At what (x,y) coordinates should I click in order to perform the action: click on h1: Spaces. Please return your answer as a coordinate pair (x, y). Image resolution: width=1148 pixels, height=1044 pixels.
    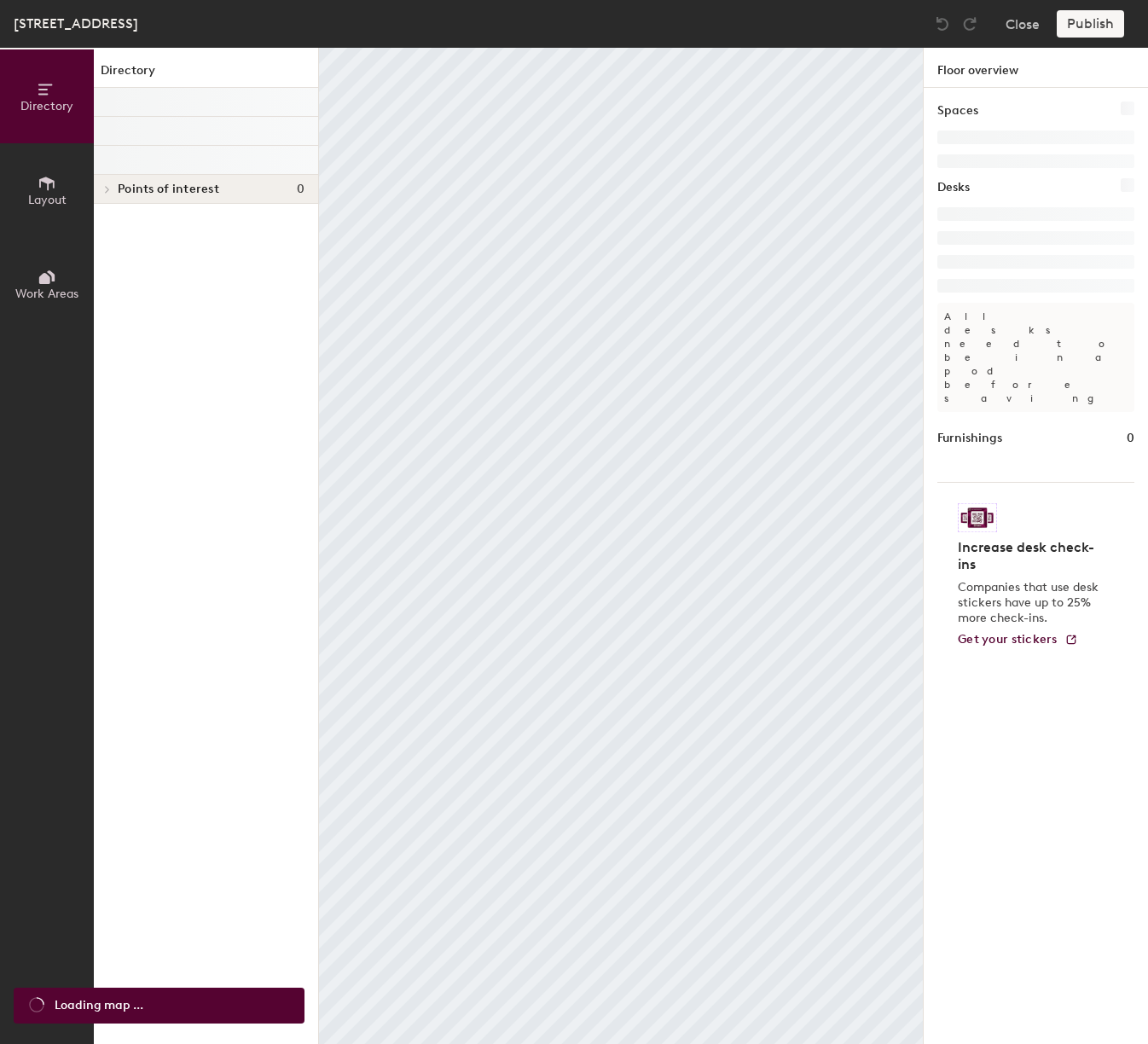
    Looking at the image, I should click on (957, 111).